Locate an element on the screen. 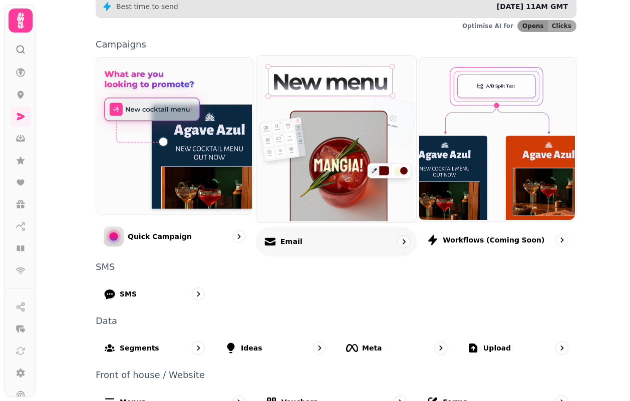  a: Segments is located at coordinates (154, 348).